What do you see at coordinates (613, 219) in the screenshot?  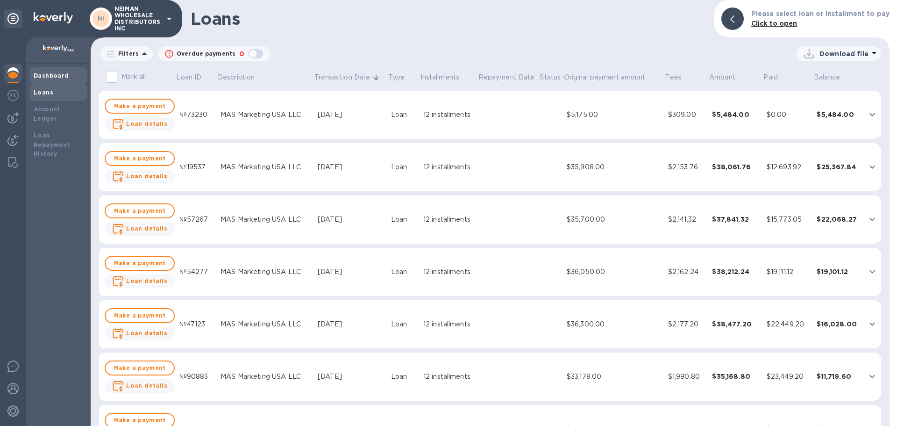 I see `div: $35,700.00` at bounding box center [613, 219].